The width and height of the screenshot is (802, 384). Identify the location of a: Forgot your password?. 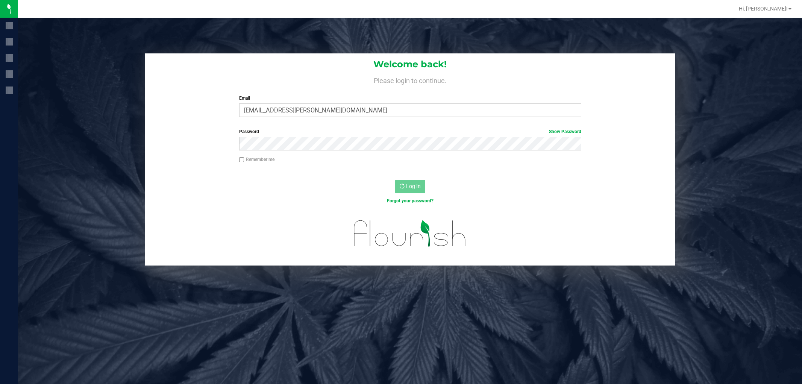
(410, 201).